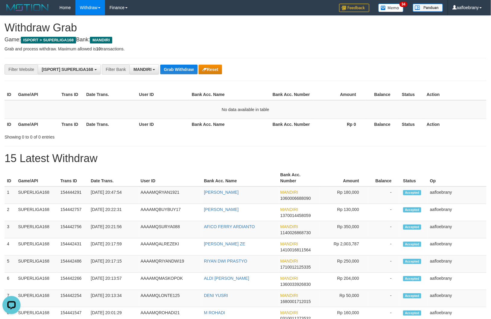 This screenshot has height=319, width=491. What do you see at coordinates (295, 232) in the screenshot?
I see `span: Copy 1140026868730 to clipboard` at bounding box center [295, 232].